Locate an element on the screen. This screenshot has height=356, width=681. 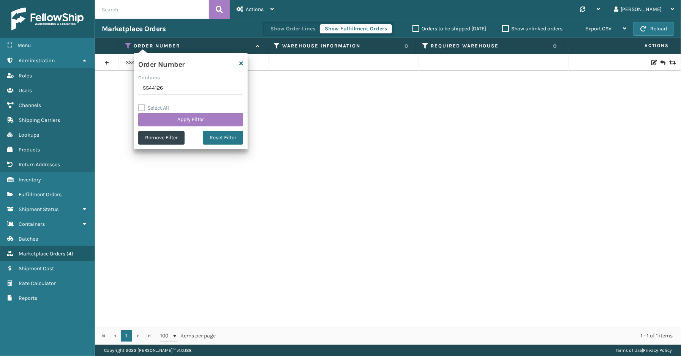
span: Marketplace Orders is located at coordinates (42, 254).